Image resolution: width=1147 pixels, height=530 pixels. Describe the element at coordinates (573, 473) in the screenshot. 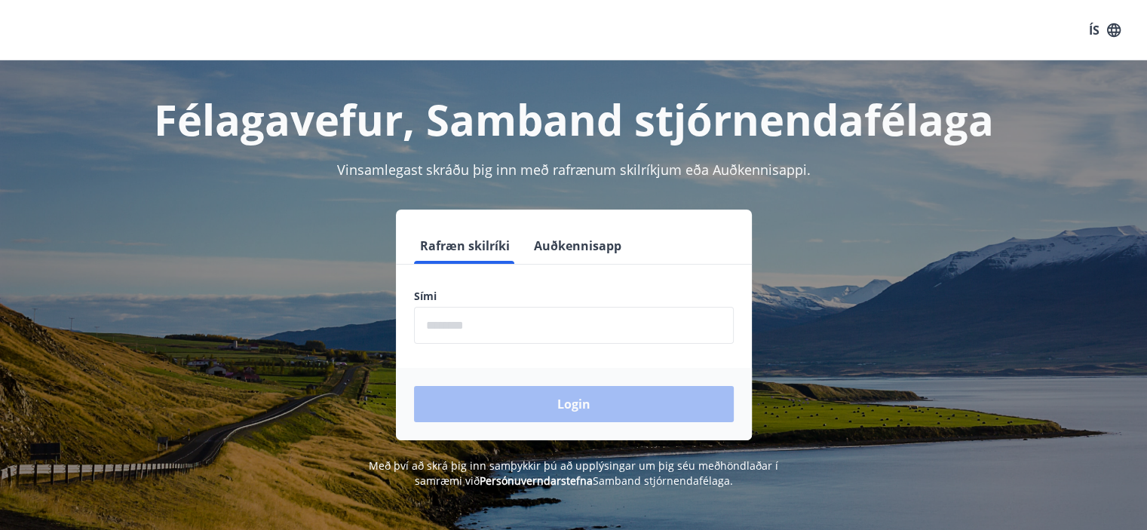

I see `span: Með því að skrá þig inn samþykkir þú að upplýsingar um þig séu meðhöndlaðar í samræmi við Samband...` at that location.